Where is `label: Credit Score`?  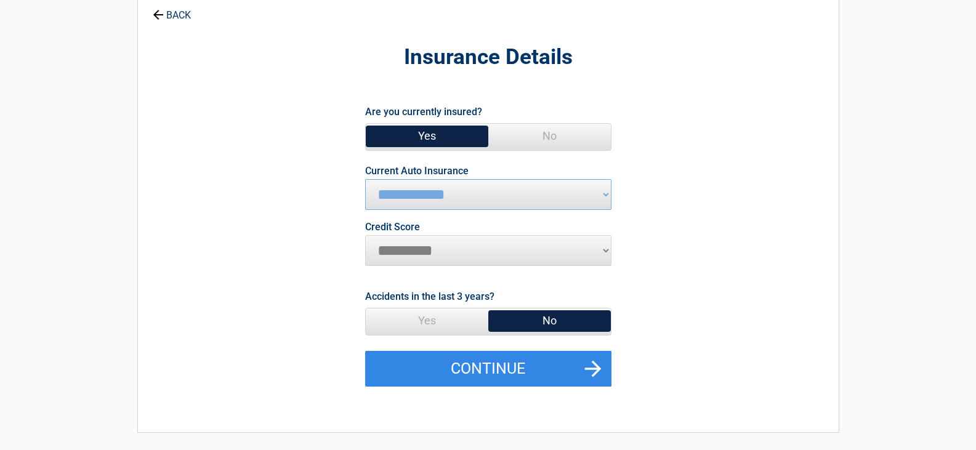
label: Credit Score is located at coordinates (392, 227).